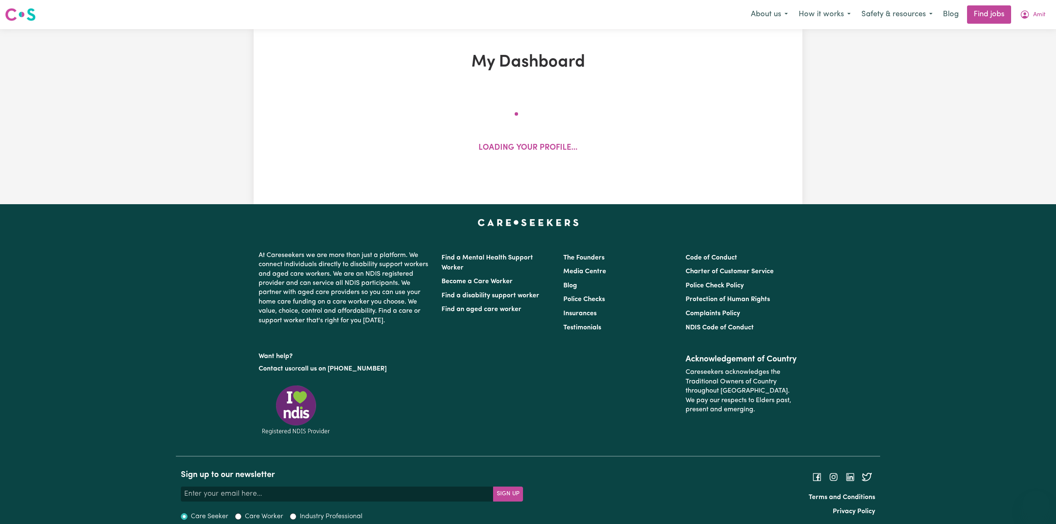 This screenshot has width=1056, height=524. What do you see at coordinates (769, 15) in the screenshot?
I see `button: About us` at bounding box center [769, 15].